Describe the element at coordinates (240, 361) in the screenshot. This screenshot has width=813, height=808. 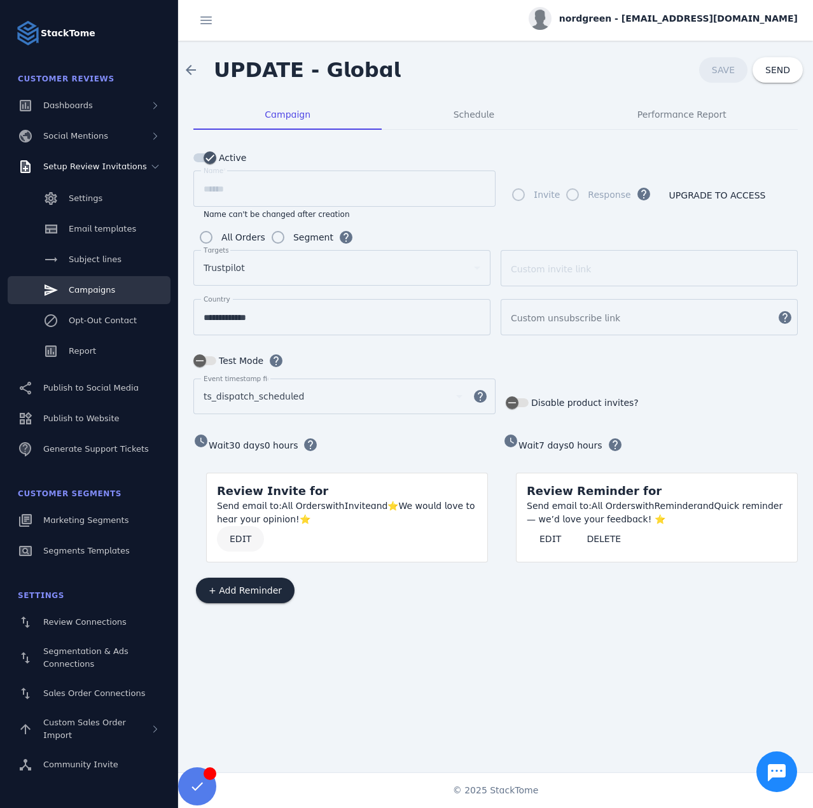
I see `label: Test Mode` at that location.